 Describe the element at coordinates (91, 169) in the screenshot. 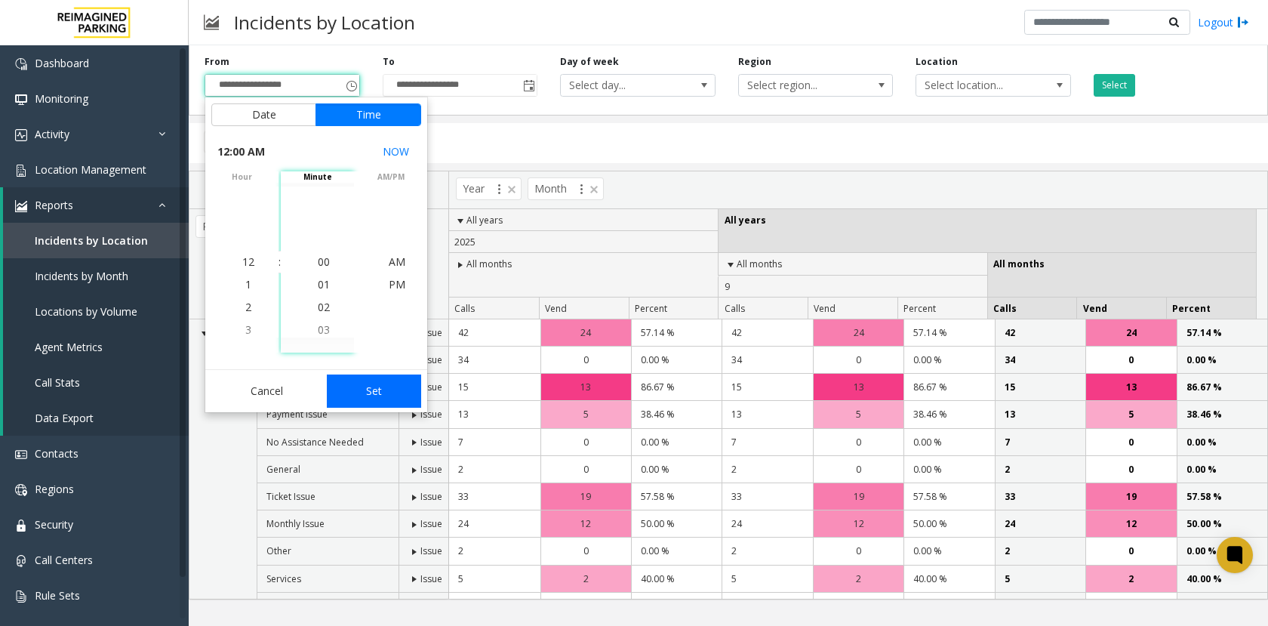

I see `span: Location Management` at that location.